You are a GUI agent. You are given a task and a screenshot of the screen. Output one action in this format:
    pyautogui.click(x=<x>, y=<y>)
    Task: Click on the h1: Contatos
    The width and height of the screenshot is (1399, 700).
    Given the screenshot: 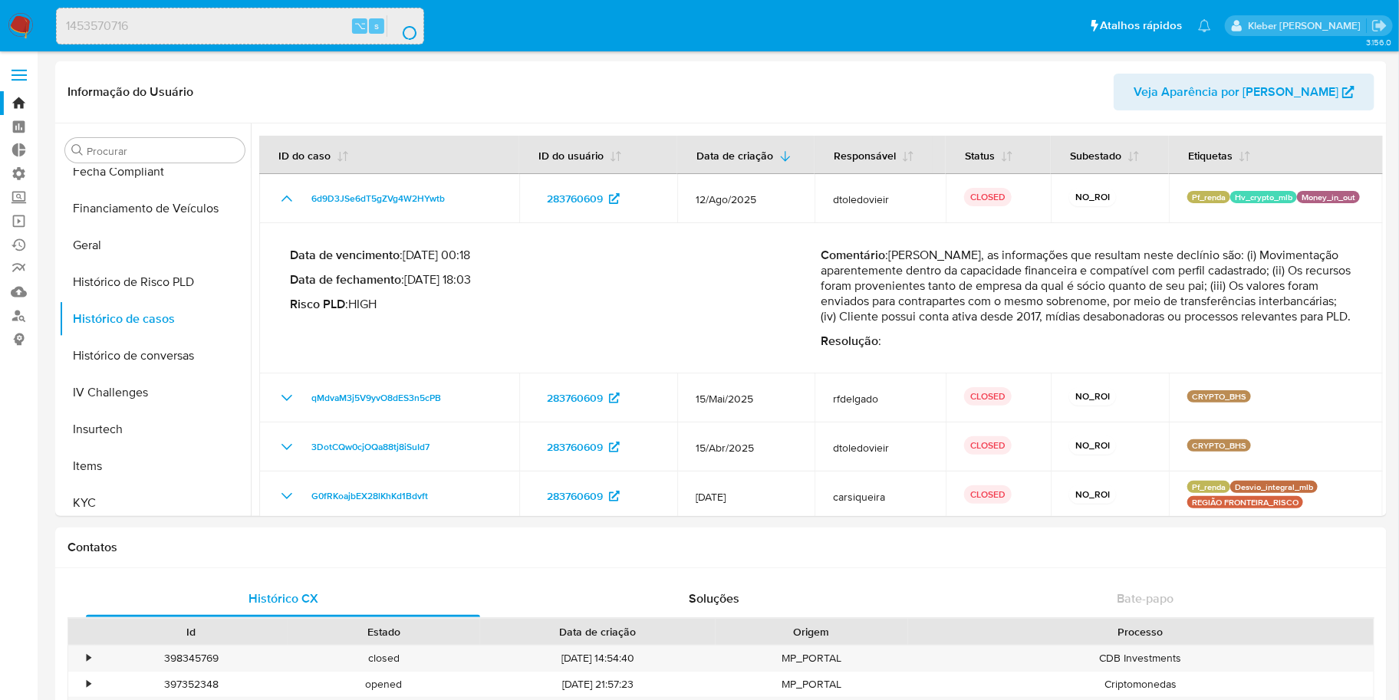 What is the action you would take?
    pyautogui.click(x=721, y=548)
    